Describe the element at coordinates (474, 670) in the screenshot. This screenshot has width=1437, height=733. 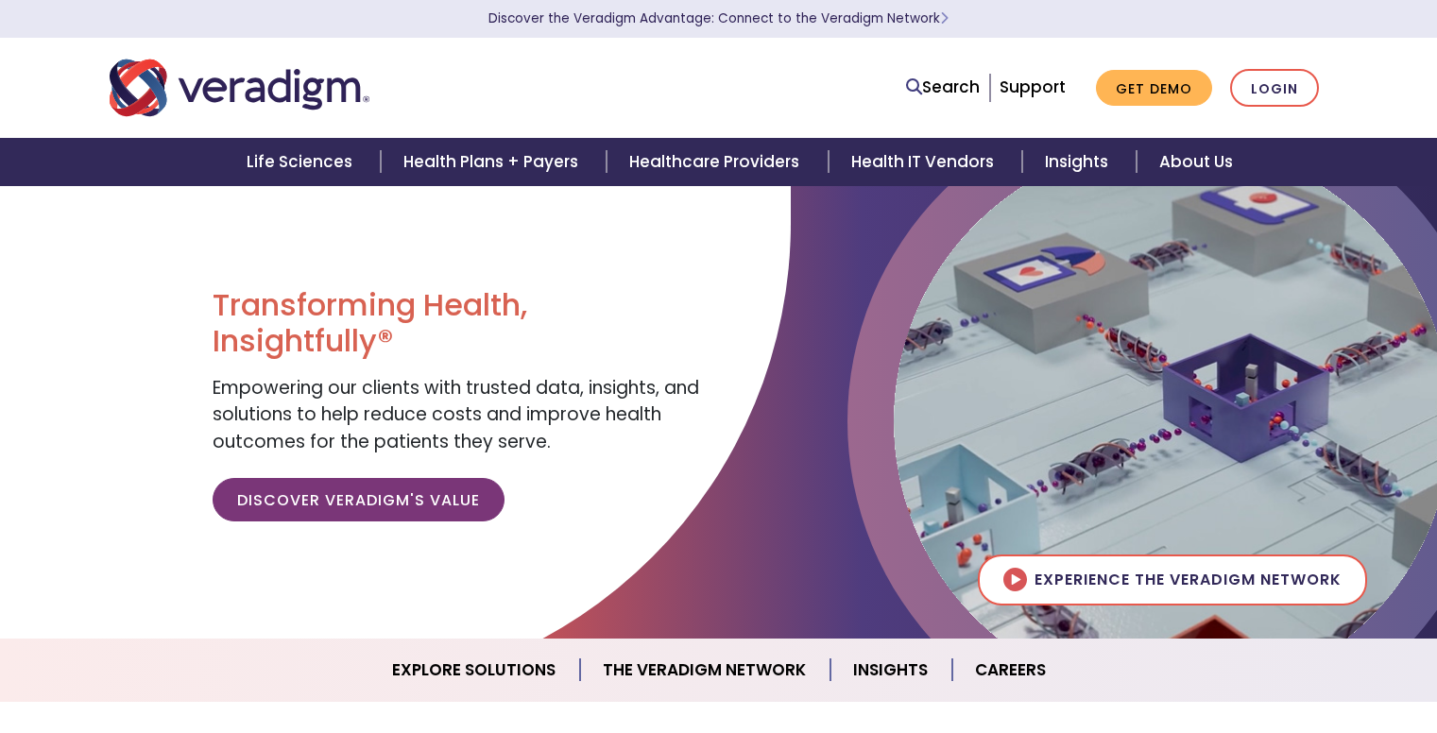
I see `a: Explore Solutions` at that location.